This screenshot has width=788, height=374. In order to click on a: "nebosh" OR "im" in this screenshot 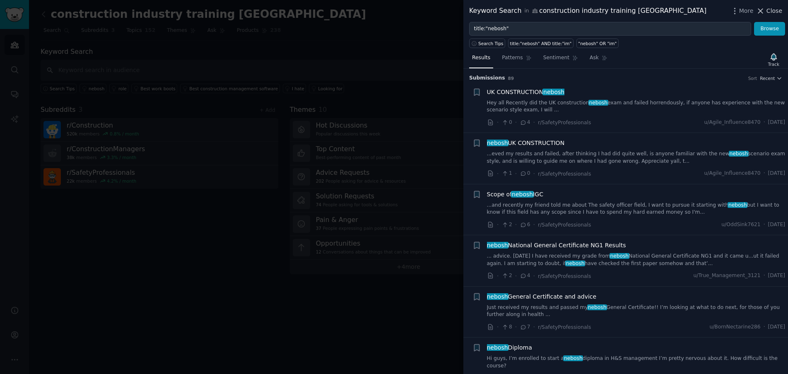, I will do `click(598, 43)`.